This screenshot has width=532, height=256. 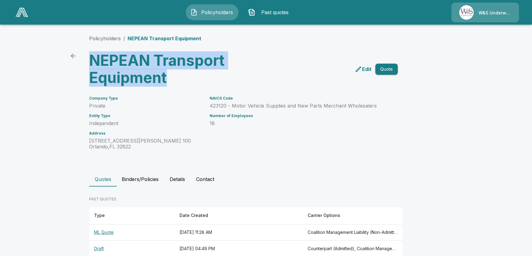 I want to click on h3: NEPEAN Transport Equipment, so click(x=165, y=69).